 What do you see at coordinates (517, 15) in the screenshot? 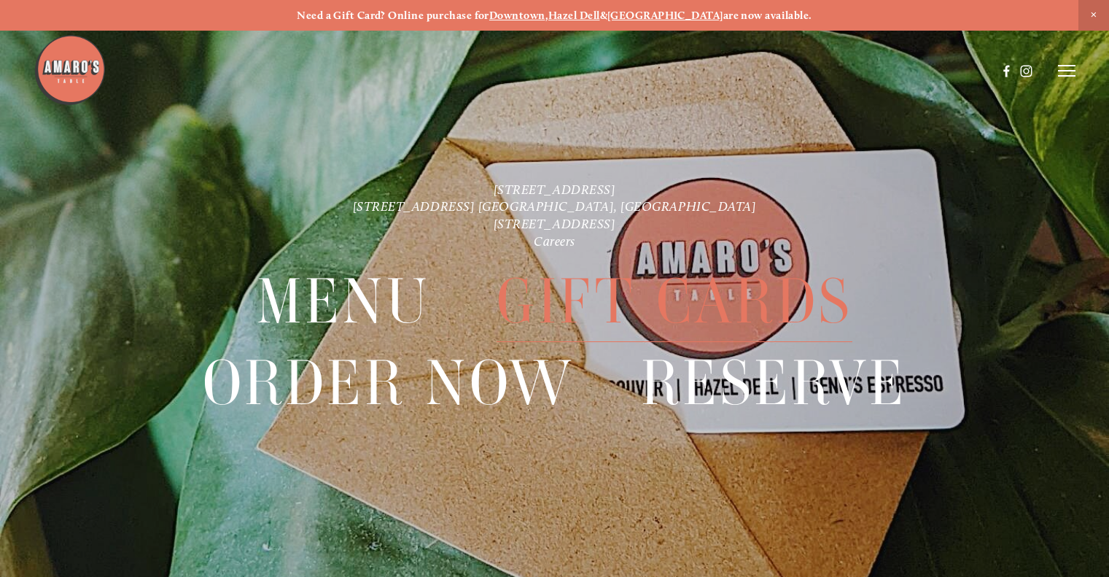
I see `strong: Downtown` at bounding box center [517, 15].